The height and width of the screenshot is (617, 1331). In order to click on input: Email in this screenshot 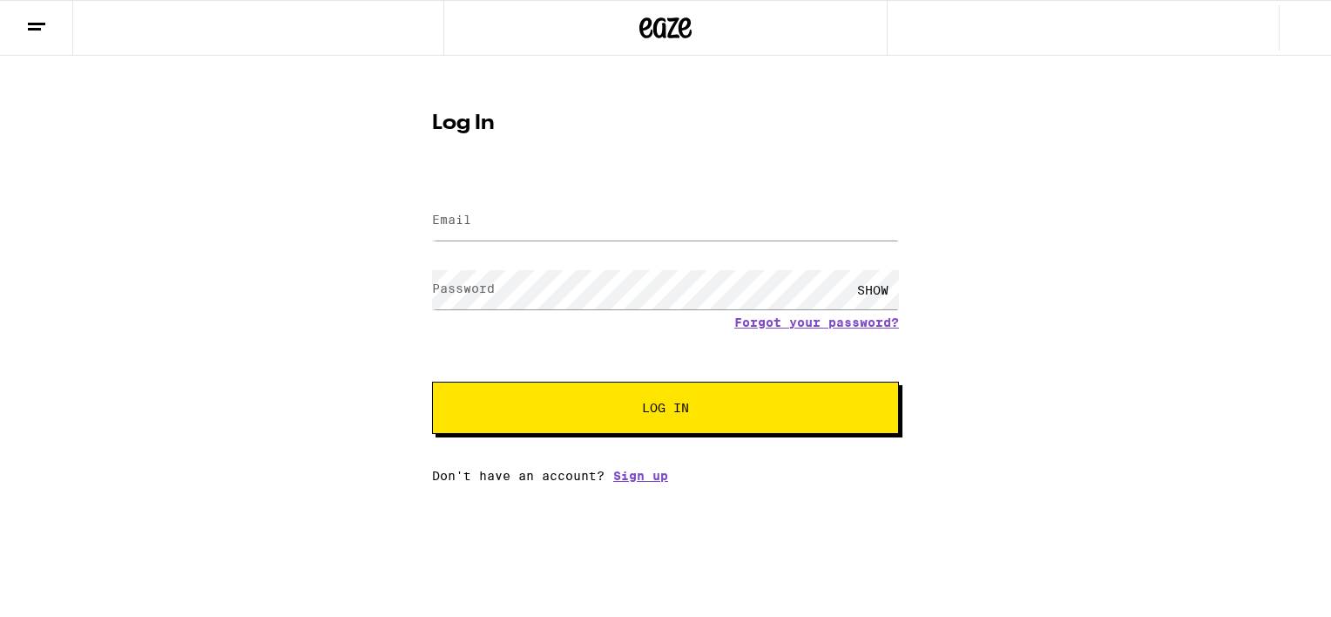, I will do `click(666, 220)`.